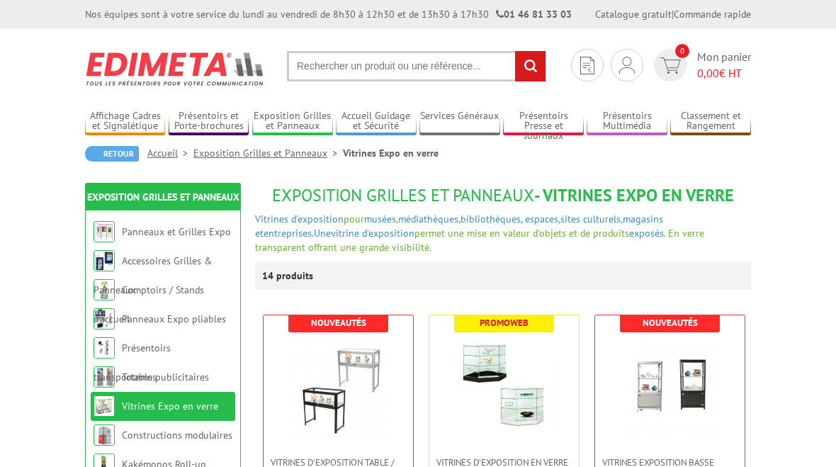  Describe the element at coordinates (289, 233) in the screenshot. I see `a: entreprises.` at that location.